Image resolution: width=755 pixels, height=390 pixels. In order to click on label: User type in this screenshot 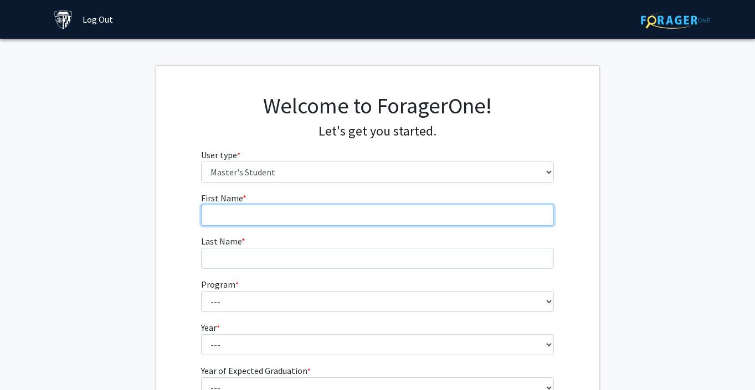, I will do `click(220, 155)`.